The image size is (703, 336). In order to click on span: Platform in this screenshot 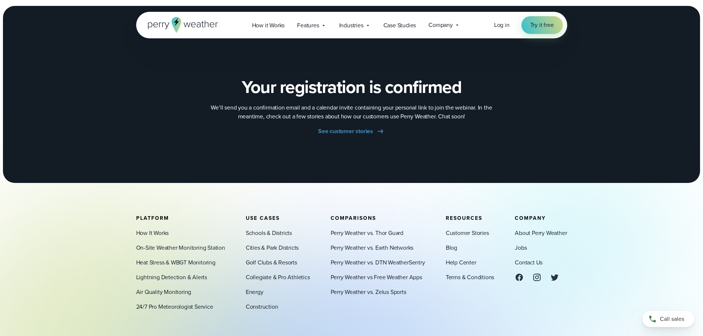, I will do `click(153, 218)`.